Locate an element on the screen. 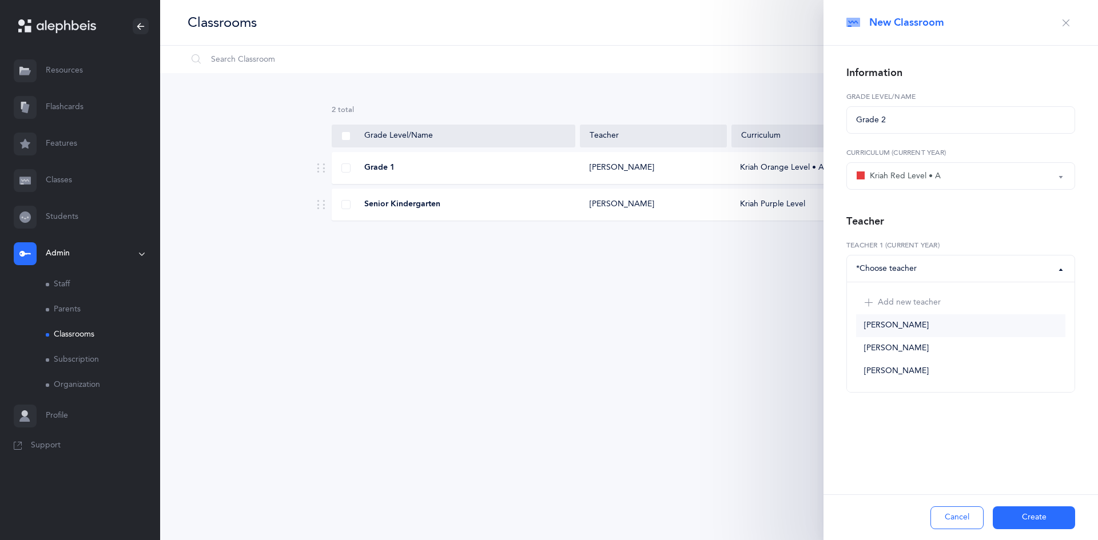 The width and height of the screenshot is (1098, 540). a: Staff is located at coordinates (103, 285).